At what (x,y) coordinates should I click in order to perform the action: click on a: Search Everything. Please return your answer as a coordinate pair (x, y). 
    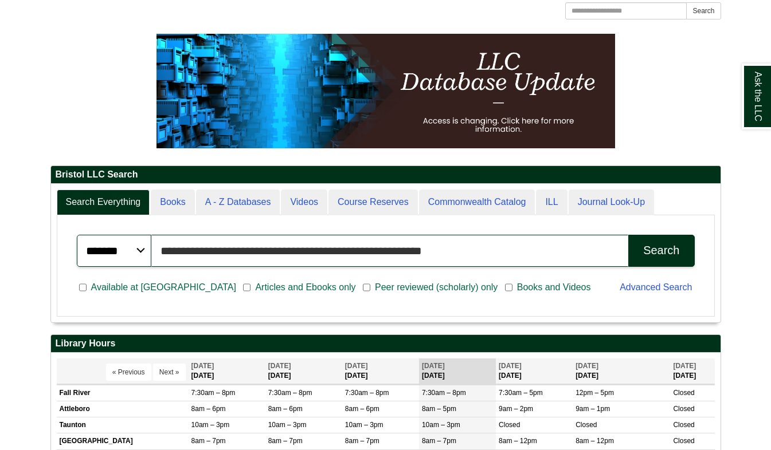
    Looking at the image, I should click on (103, 202).